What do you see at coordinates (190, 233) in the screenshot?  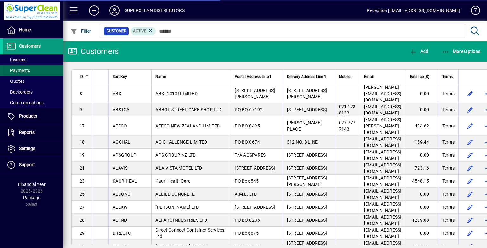 I see `span: Direct Connect Container Services Ltd` at bounding box center [190, 233].